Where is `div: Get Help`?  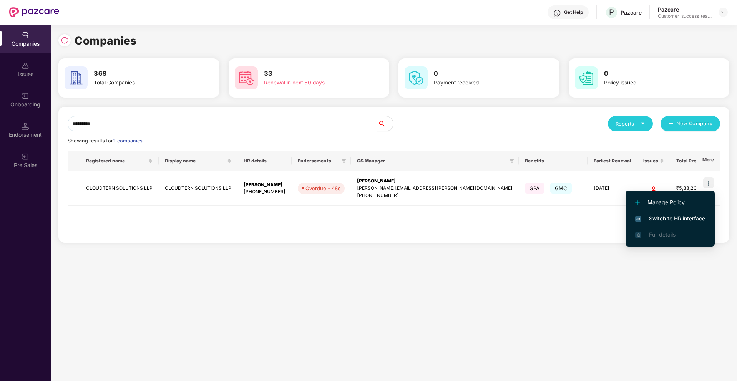
div: Get Help is located at coordinates (574, 12).